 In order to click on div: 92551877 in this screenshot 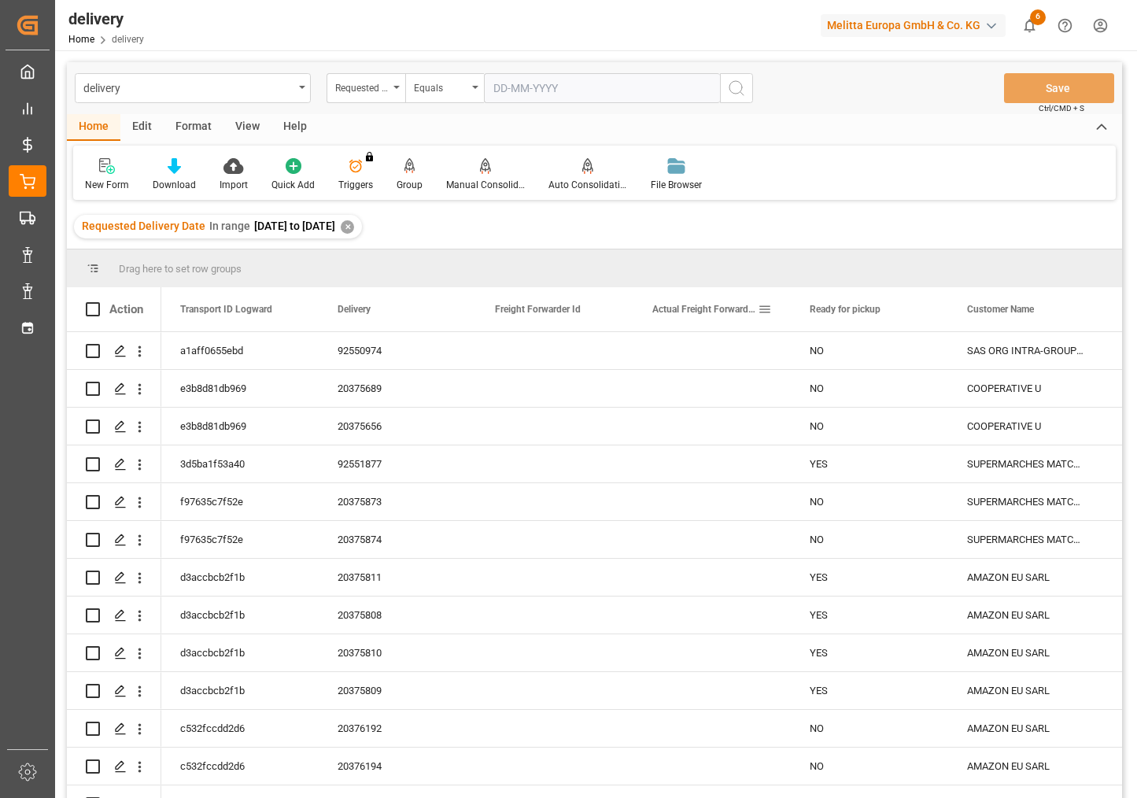, I will do `click(398, 464)`.